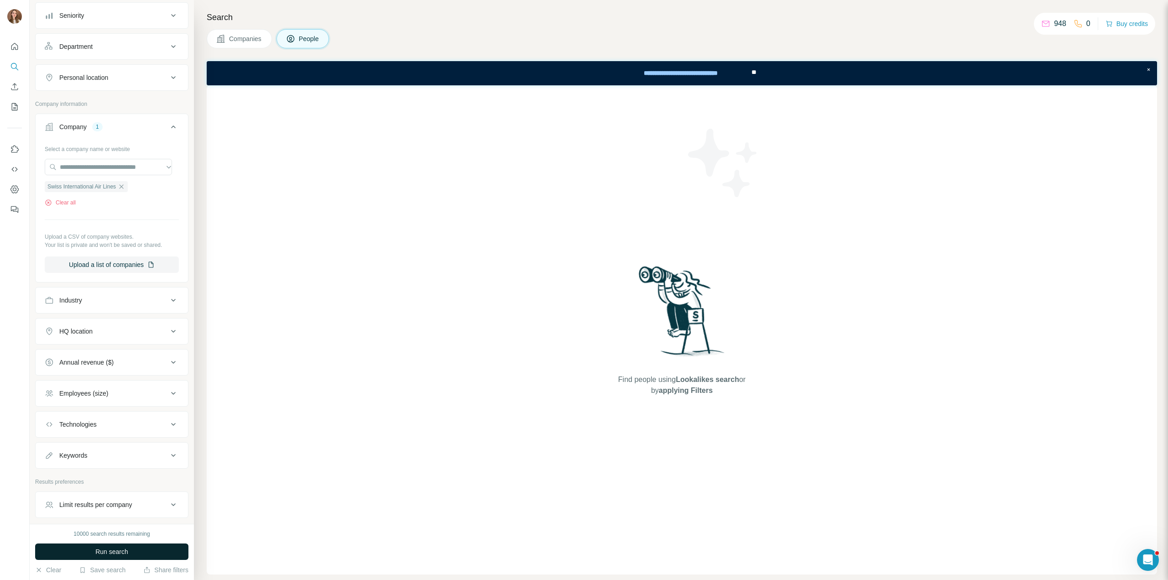 The width and height of the screenshot is (1168, 580). What do you see at coordinates (112, 104) in the screenshot?
I see `p: Company information` at bounding box center [112, 104].